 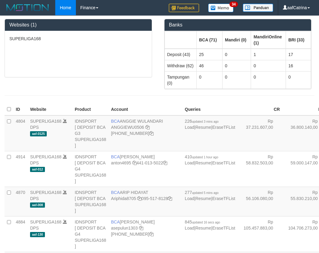 I want to click on img: panduan.png, so click(x=258, y=8).